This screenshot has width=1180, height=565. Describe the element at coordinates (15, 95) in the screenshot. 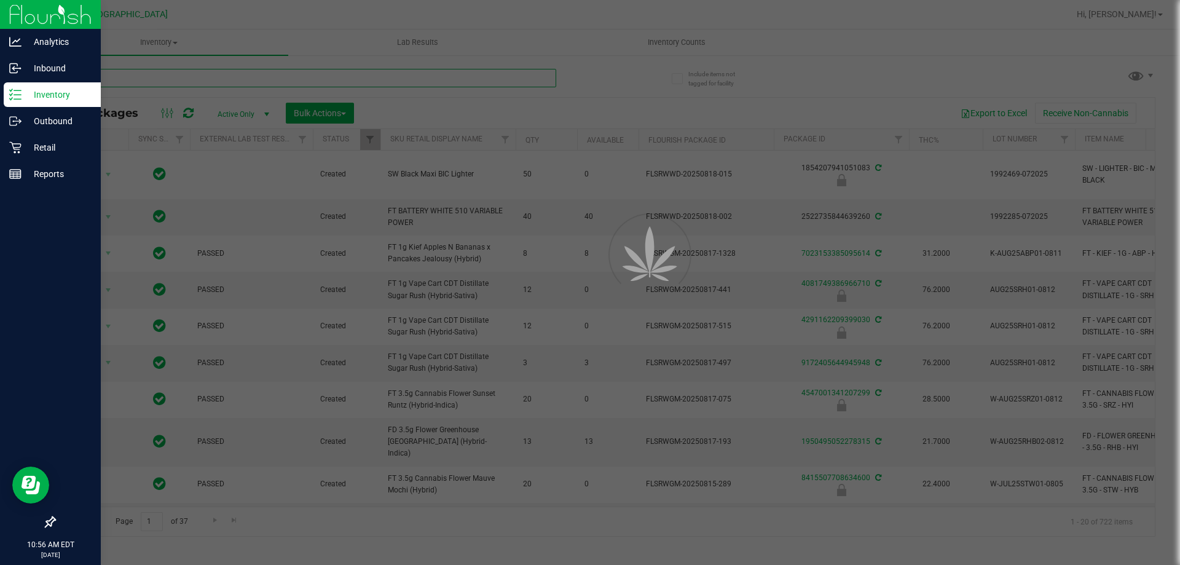

I see `inline-svg: Inventory` at that location.